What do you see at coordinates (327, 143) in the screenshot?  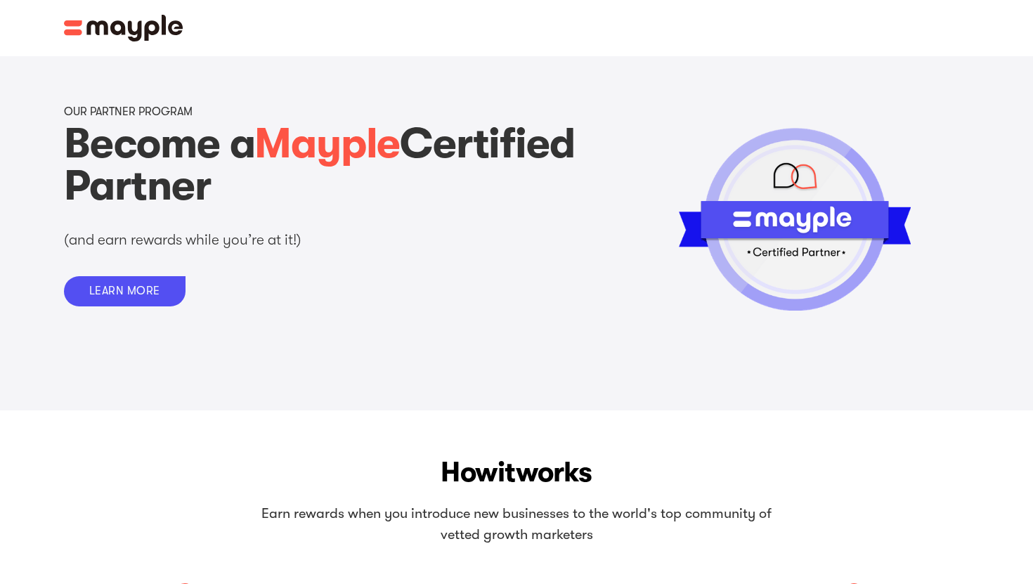 I see `span: Mayple` at bounding box center [327, 143].